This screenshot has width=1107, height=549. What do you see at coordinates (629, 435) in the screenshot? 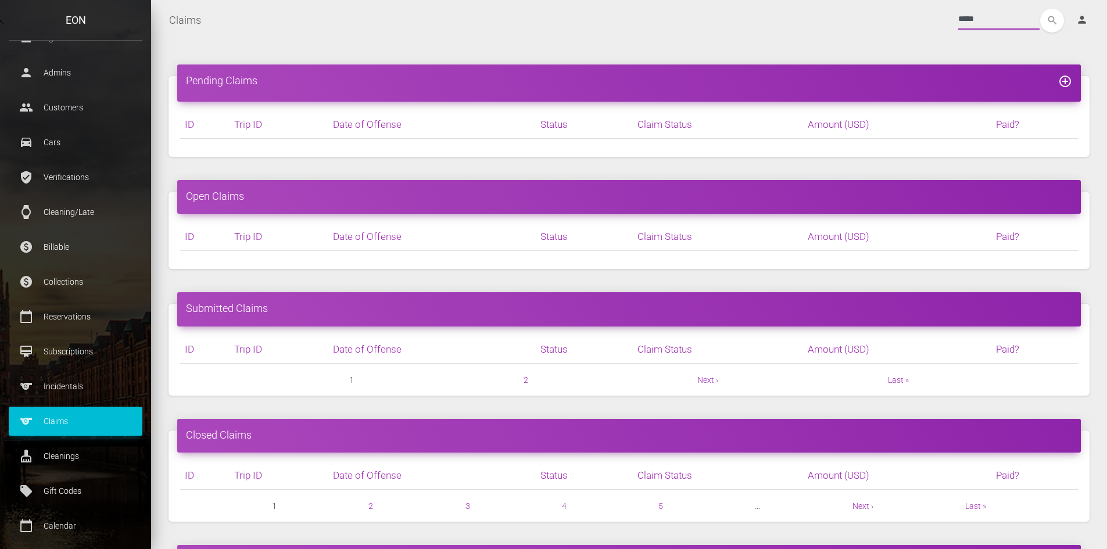
I see `h4: Closed Claims` at bounding box center [629, 435].